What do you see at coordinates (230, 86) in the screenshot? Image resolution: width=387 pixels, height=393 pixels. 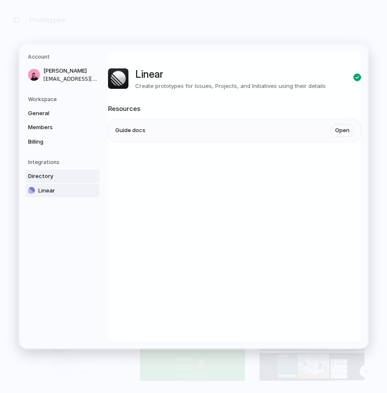 I see `p: Create prototypes for Issues, Projects, and Initiatives using their details` at bounding box center [230, 86].